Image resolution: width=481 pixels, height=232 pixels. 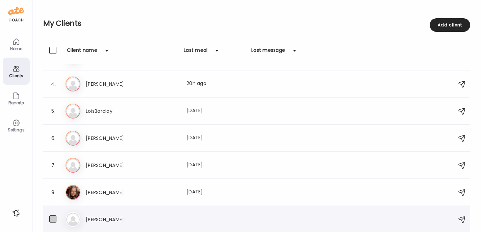 I want to click on div: Reports, so click(x=16, y=102).